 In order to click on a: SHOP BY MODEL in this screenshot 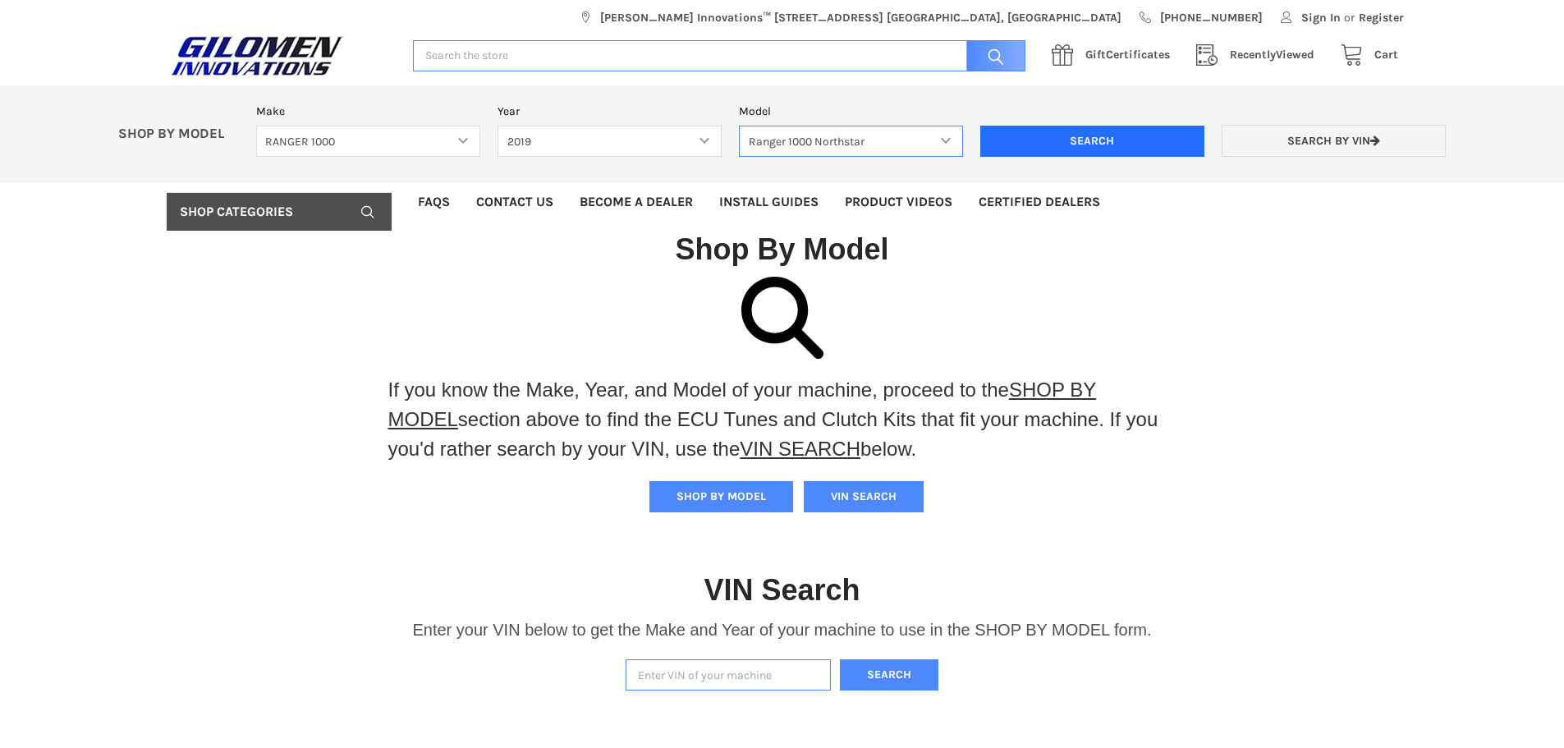, I will do `click(742, 404)`.